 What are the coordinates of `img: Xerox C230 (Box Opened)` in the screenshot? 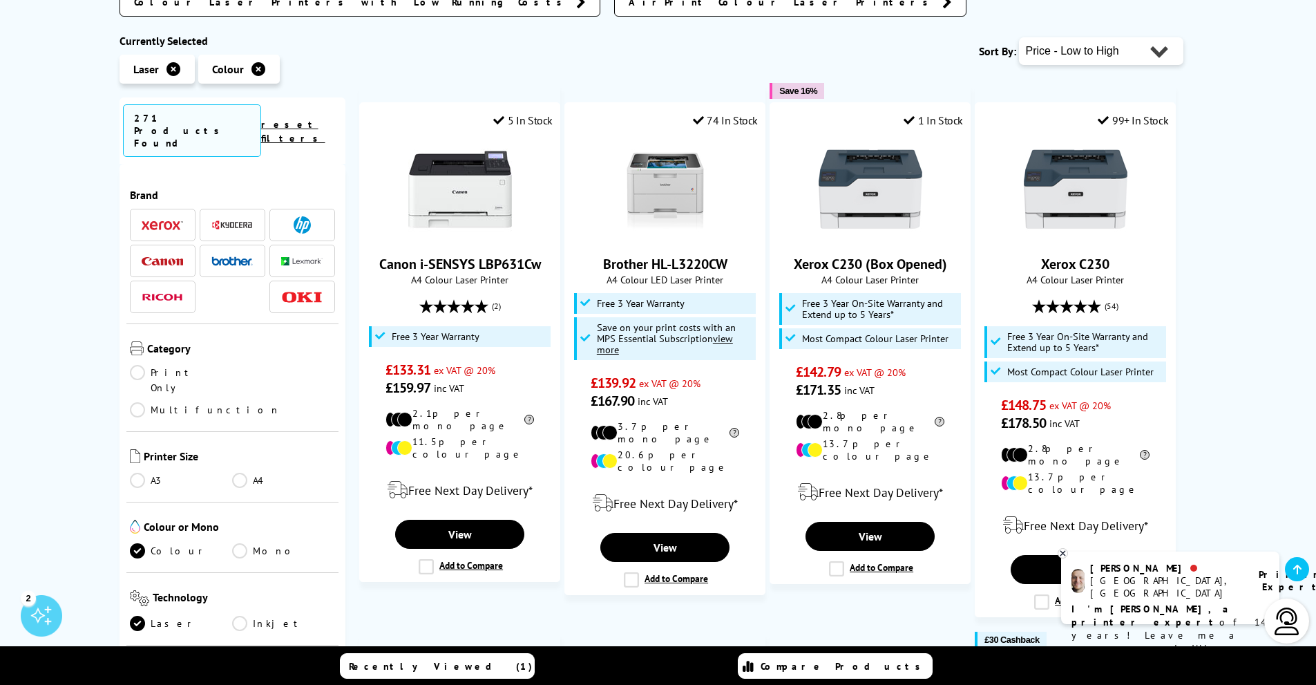 It's located at (870, 189).